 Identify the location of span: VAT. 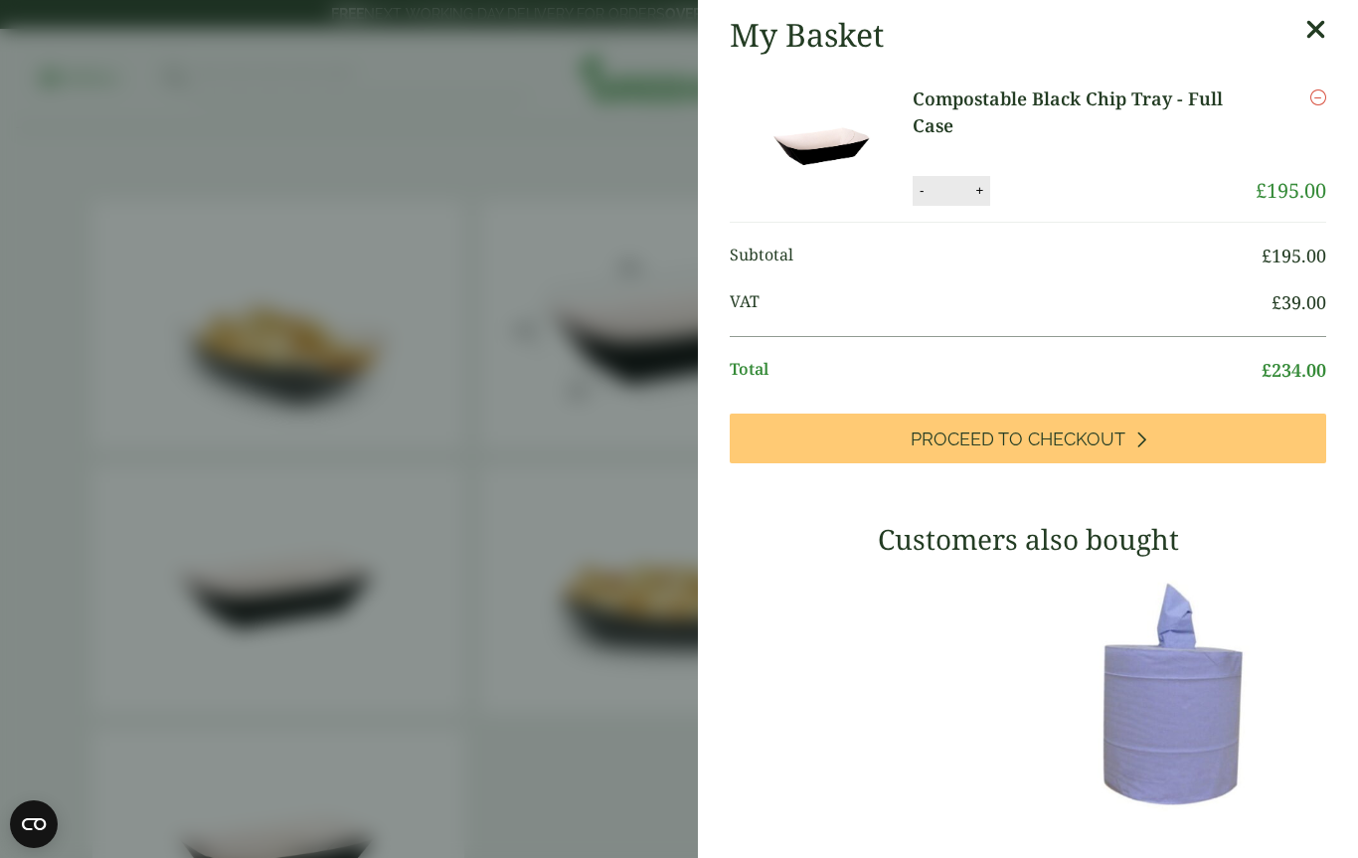
(1000, 302).